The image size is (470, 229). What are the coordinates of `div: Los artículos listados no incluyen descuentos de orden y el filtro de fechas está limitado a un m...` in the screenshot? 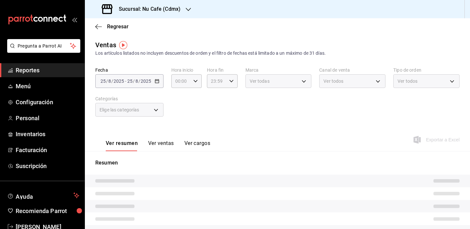 It's located at (277, 53).